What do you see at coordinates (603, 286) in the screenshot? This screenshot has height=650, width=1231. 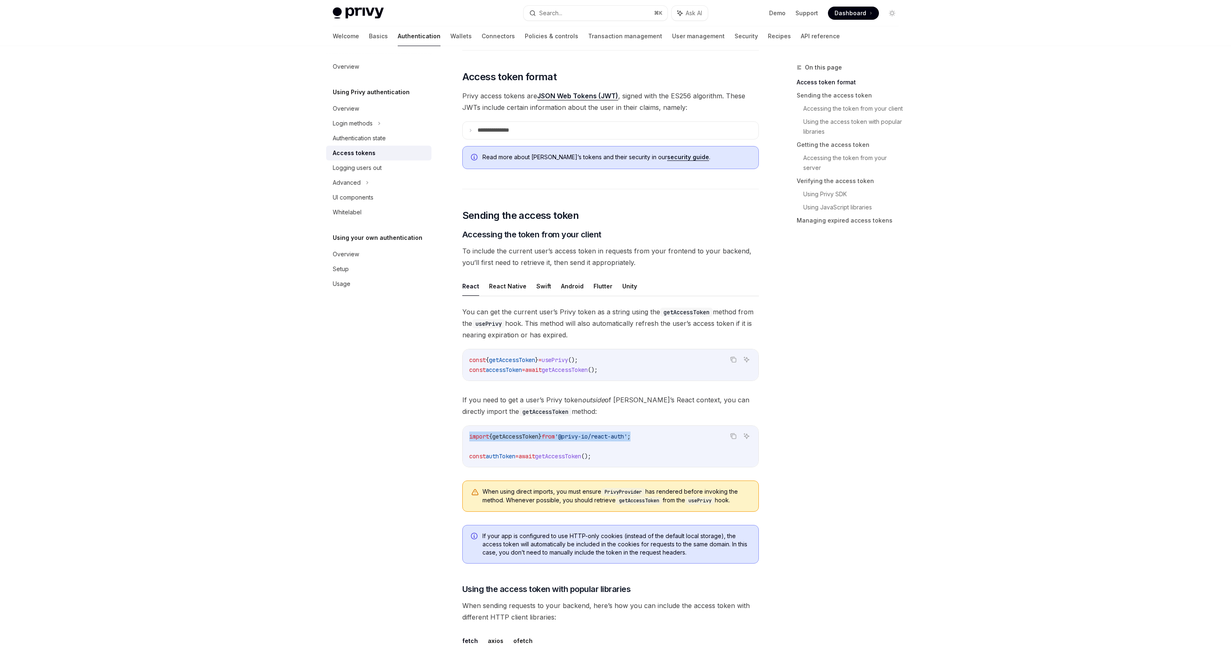 I see `button: Flutter` at bounding box center [603, 286].